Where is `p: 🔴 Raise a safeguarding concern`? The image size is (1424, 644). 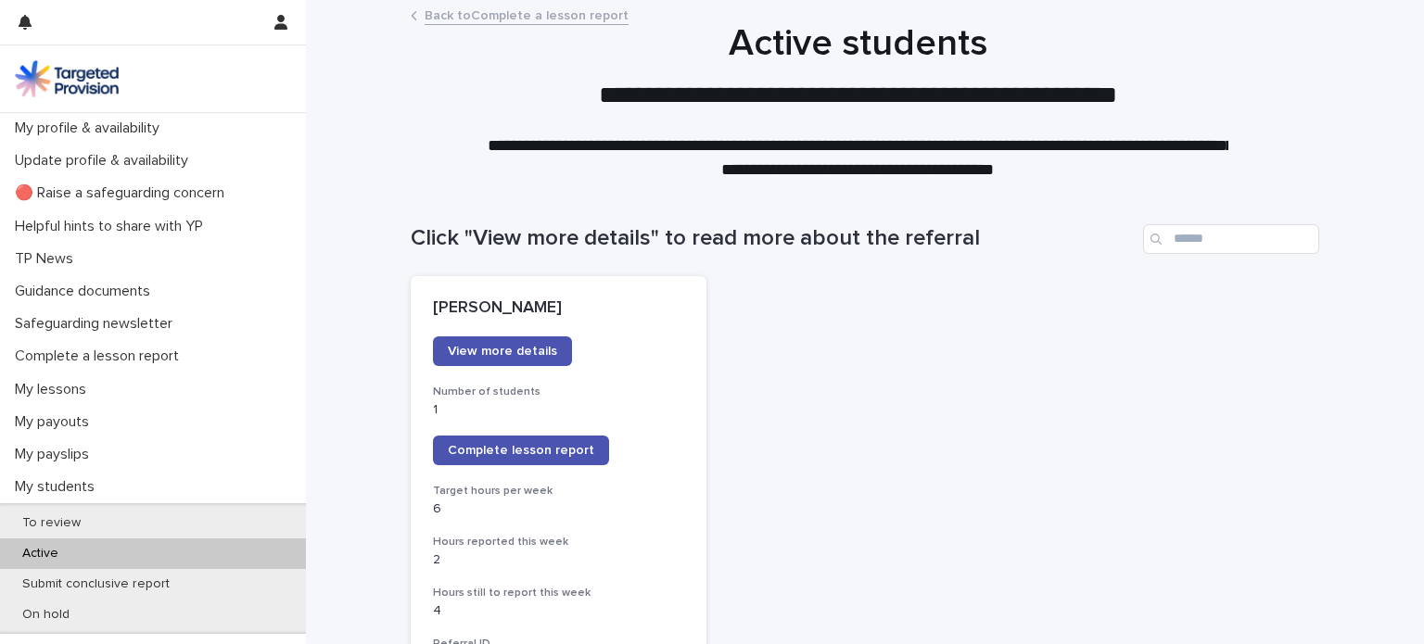 p: 🔴 Raise a safeguarding concern is located at coordinates (123, 193).